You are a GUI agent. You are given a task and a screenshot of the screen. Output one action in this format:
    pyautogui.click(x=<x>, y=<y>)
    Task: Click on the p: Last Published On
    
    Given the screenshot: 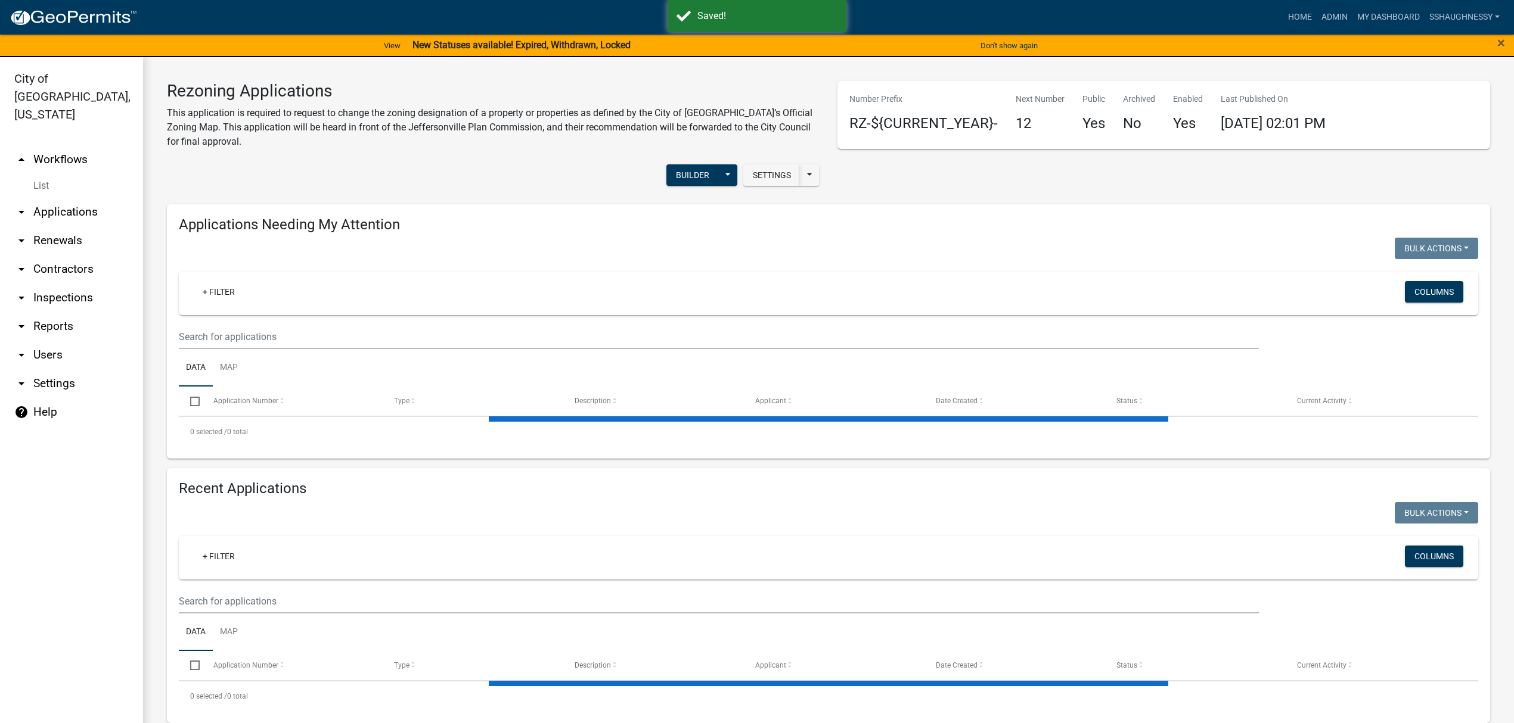 What is the action you would take?
    pyautogui.click(x=1273, y=99)
    